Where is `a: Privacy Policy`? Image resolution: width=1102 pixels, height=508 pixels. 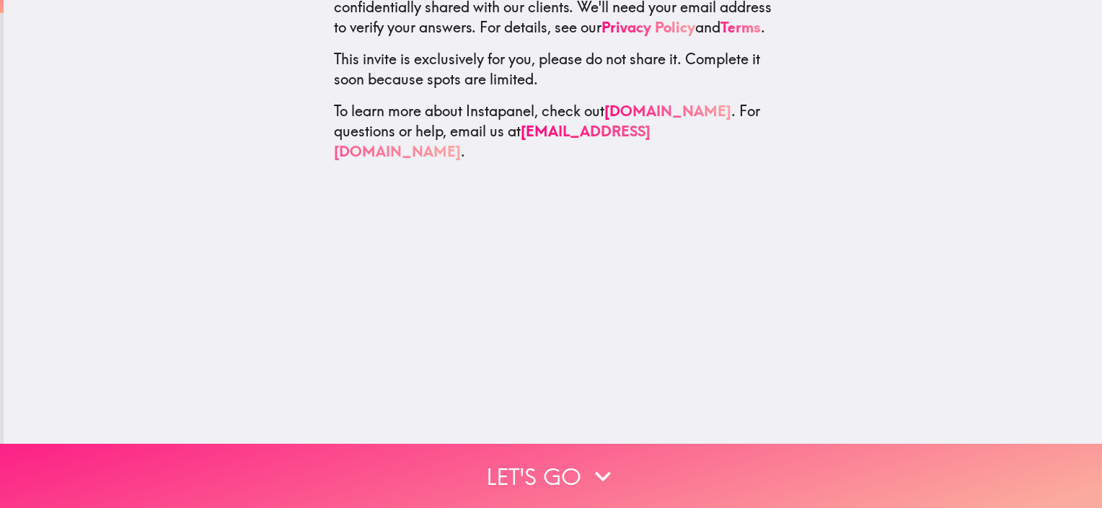
a: Privacy Policy is located at coordinates (648, 27).